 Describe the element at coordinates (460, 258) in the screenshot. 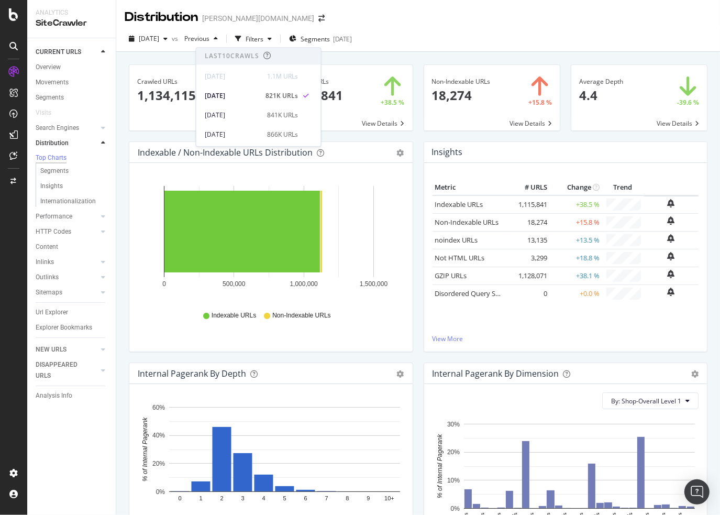

I see `a: Not HTML URLs` at that location.